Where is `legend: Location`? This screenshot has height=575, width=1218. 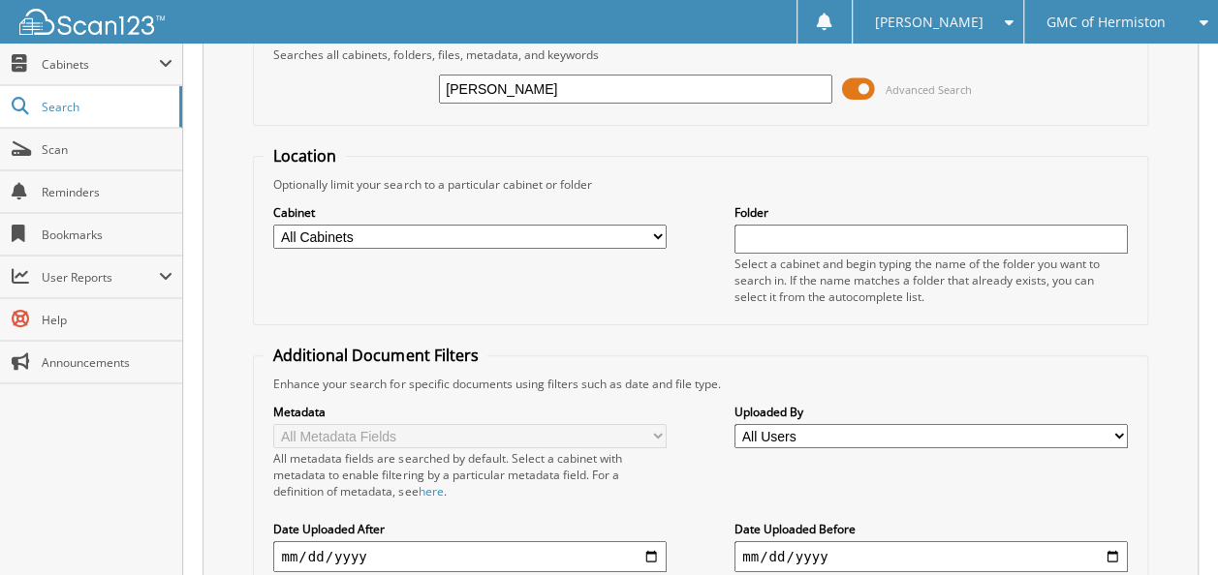
legend: Location is located at coordinates (304, 156).